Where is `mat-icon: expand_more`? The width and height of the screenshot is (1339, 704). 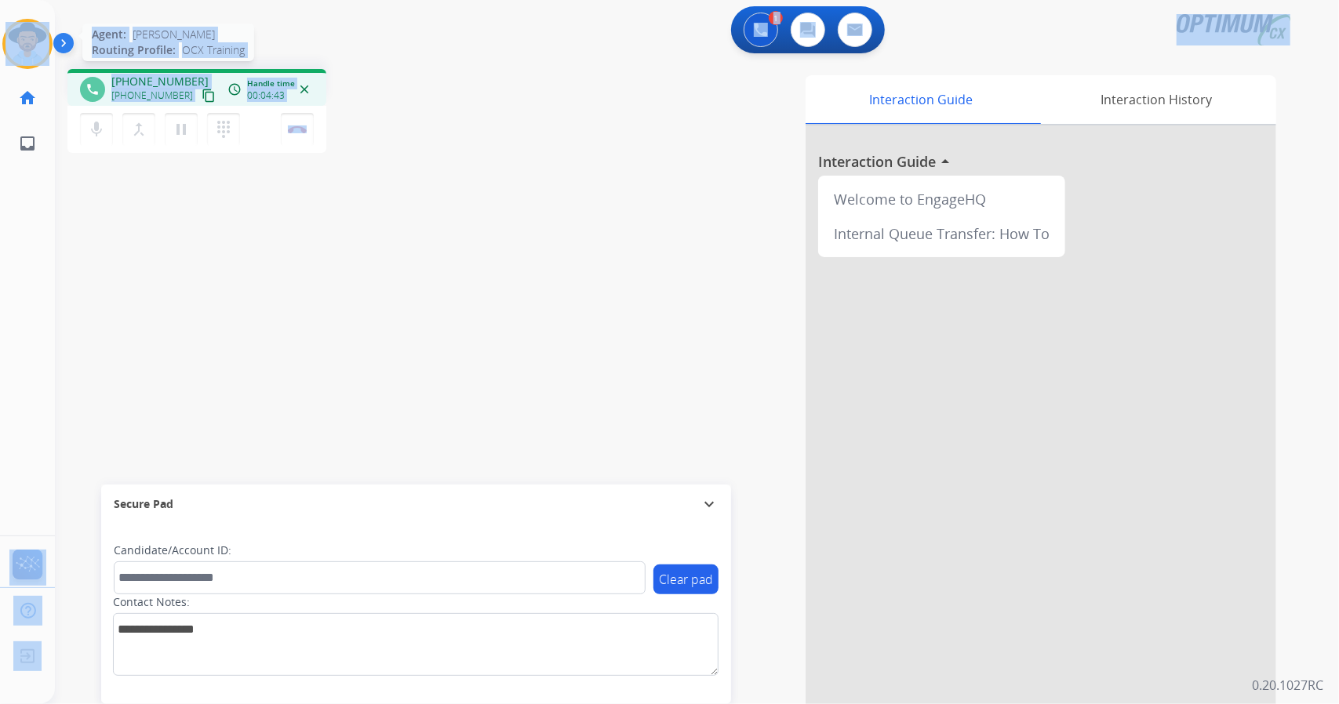
mat-icon: expand_more is located at coordinates (709, 504).